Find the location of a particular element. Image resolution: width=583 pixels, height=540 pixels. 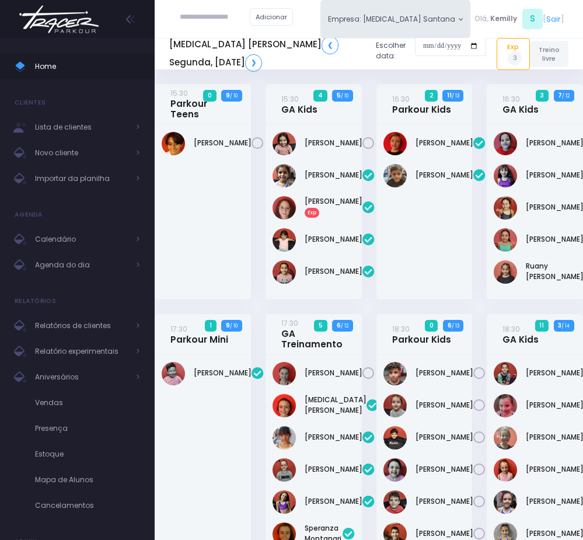

img: Isabella Yamaguchi is located at coordinates (505, 208).